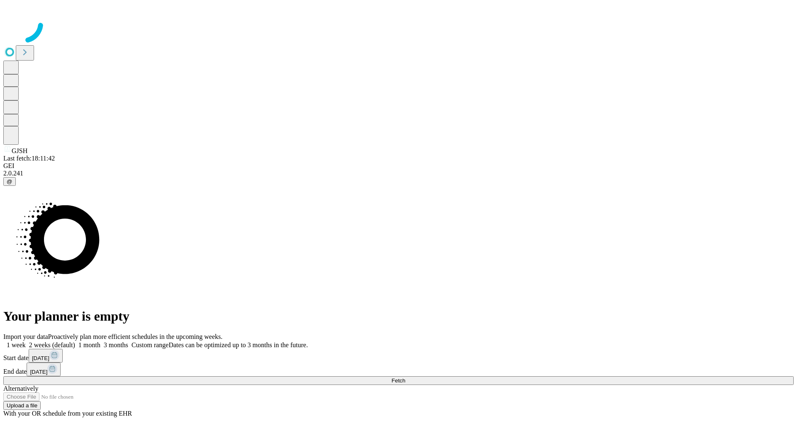  What do you see at coordinates (398, 173) in the screenshot?
I see `div: 2.0.241` at bounding box center [398, 173].